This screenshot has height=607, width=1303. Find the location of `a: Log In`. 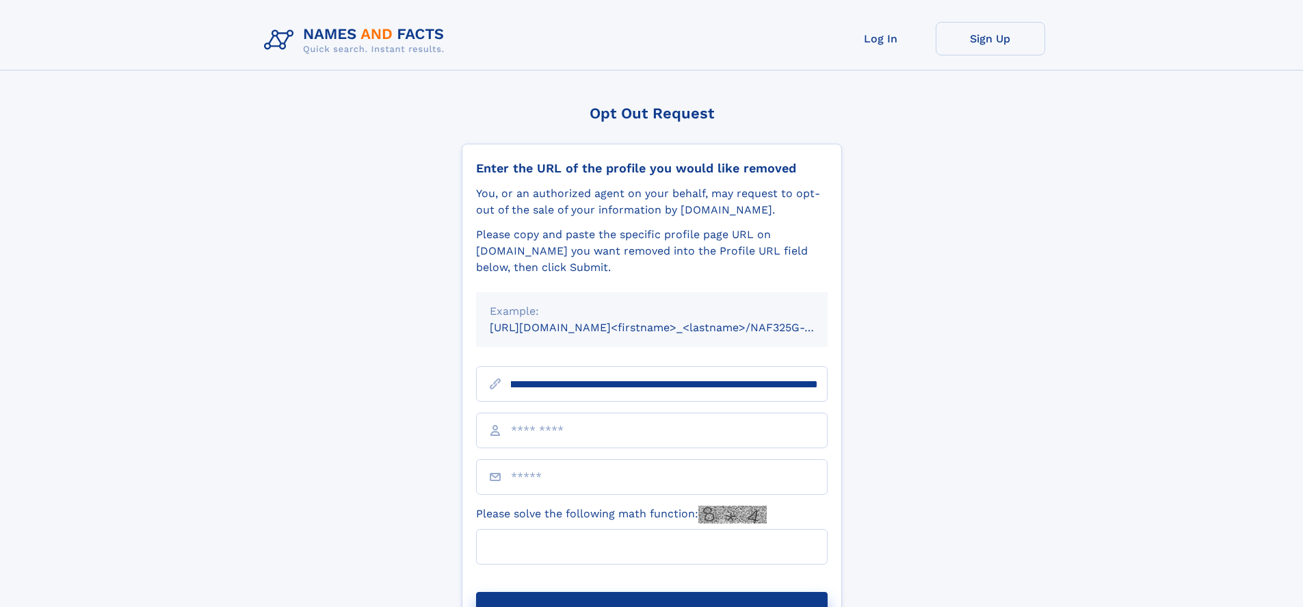

a: Log In is located at coordinates (881, 38).